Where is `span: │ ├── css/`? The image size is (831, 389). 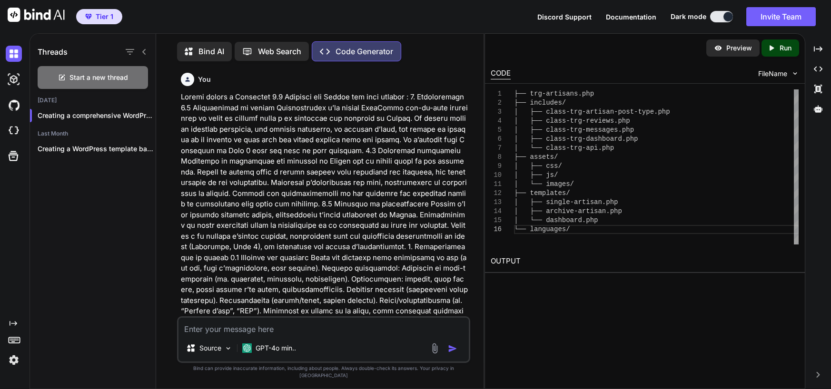
span: │ ├── css/ is located at coordinates (538, 166).